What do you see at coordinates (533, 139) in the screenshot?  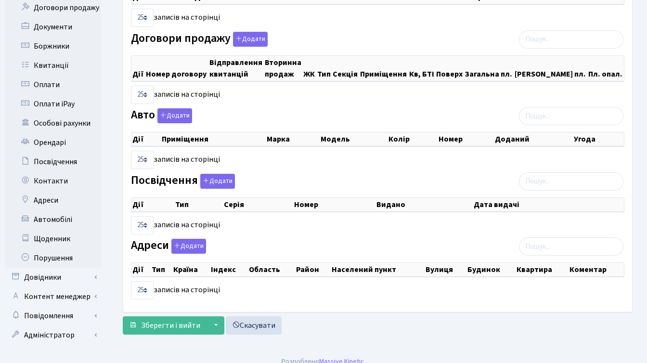 I see `th: Доданий` at bounding box center [533, 139].